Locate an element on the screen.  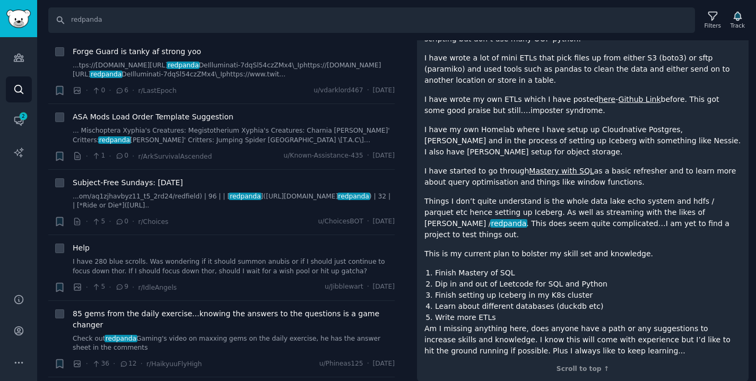
a: I have 280 blue scrolls. Was wondering if it should summon anubis or if I should just continue to... is located at coordinates (233, 266).